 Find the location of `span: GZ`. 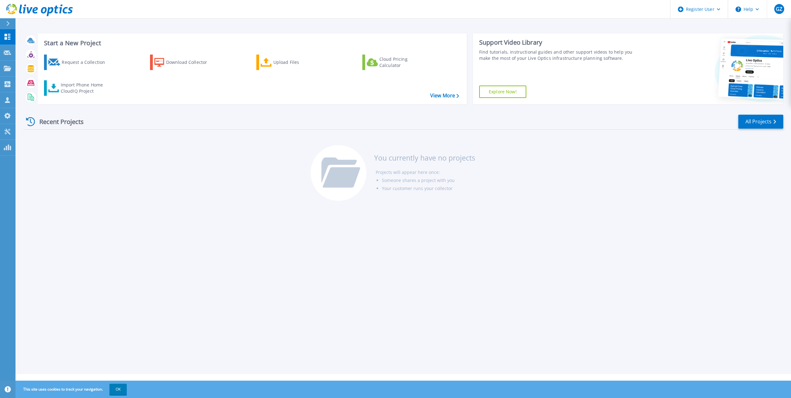

span: GZ is located at coordinates (779, 9).